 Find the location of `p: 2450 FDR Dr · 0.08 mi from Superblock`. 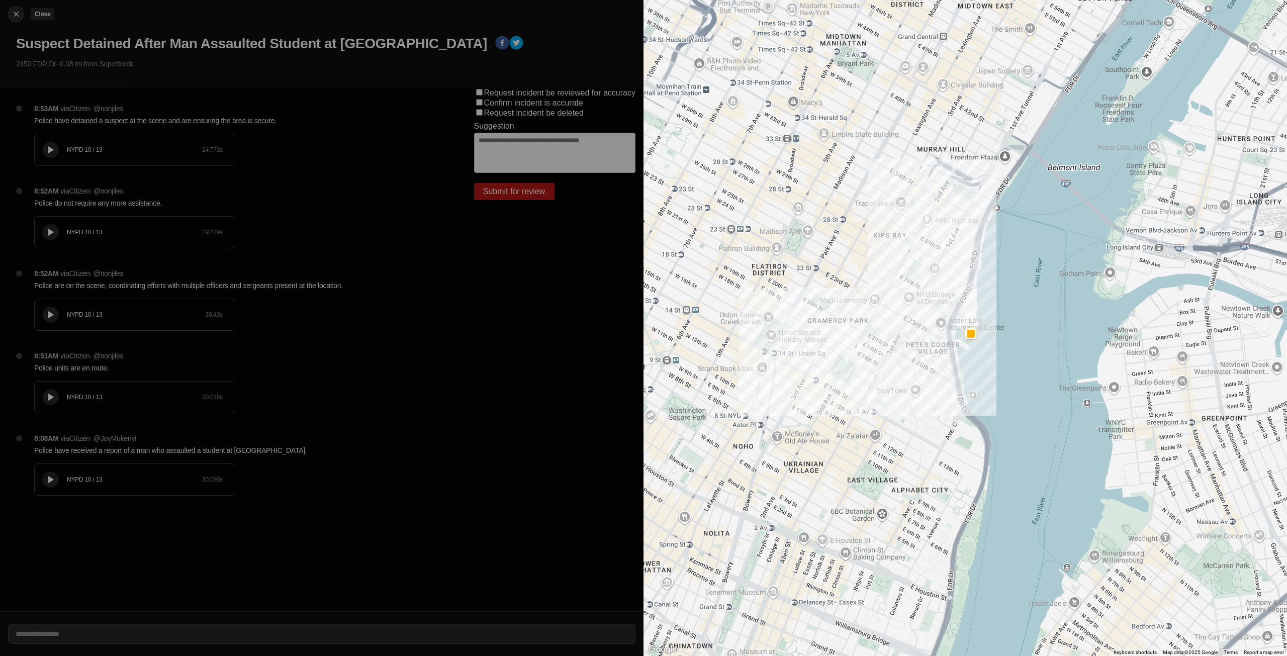

p: 2450 FDR Dr · 0.08 mi from Superblock is located at coordinates (326, 64).